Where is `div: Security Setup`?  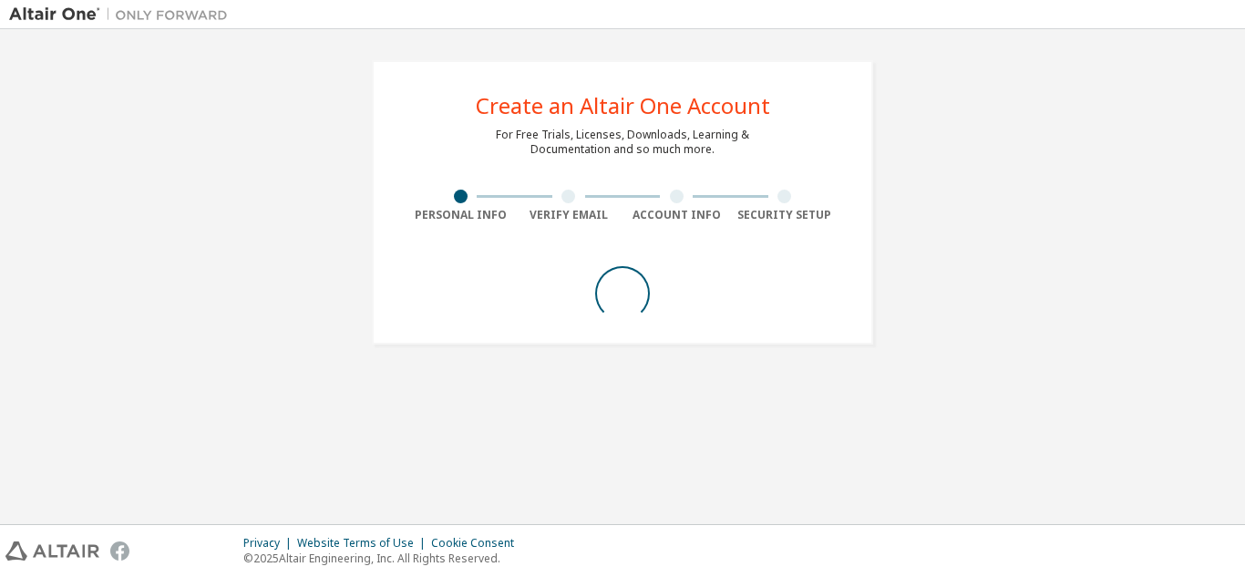 div: Security Setup is located at coordinates (785, 215).